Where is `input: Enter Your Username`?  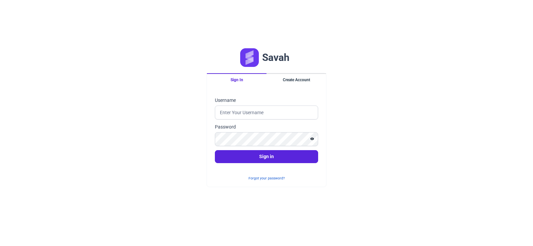 input: Enter Your Username is located at coordinates (266, 113).